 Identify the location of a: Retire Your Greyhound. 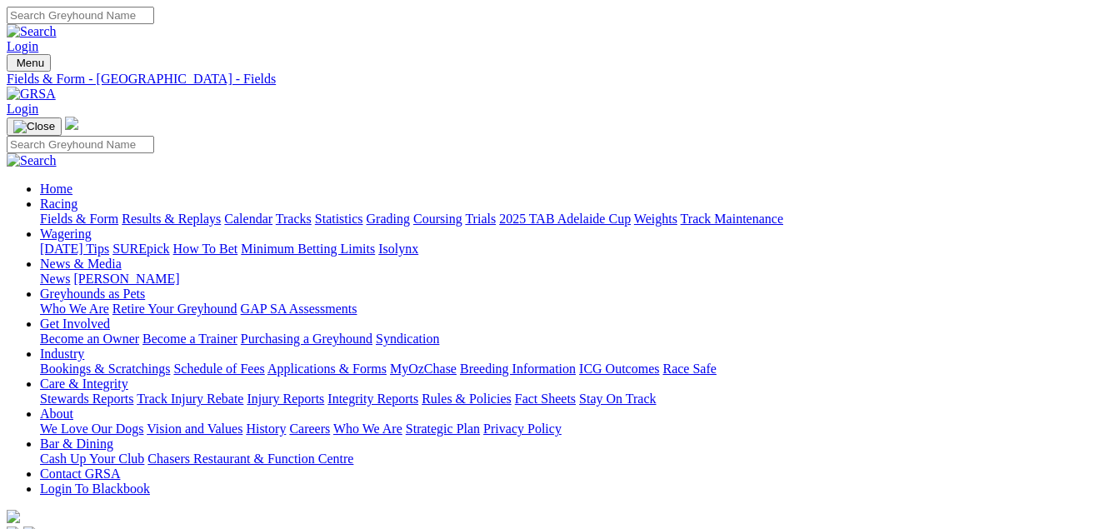
(175, 308).